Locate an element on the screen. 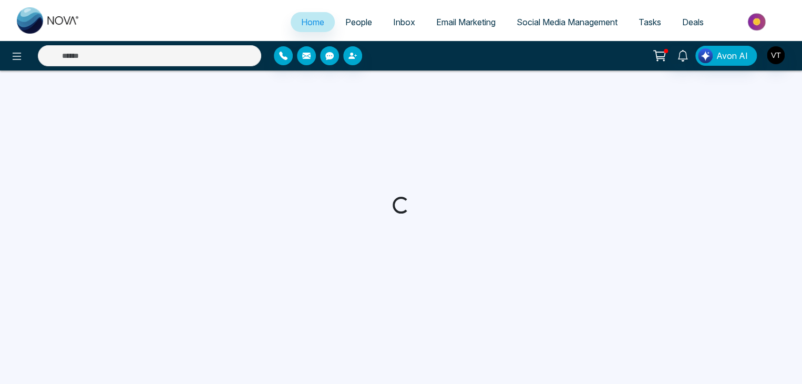  a: Email Marketing is located at coordinates (466, 22).